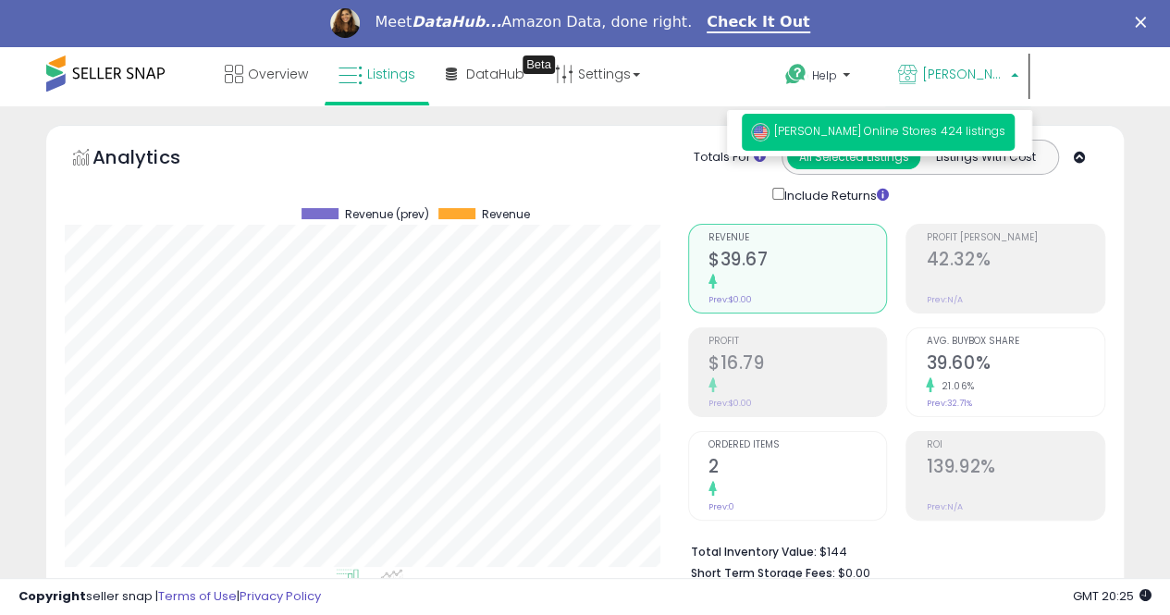 This screenshot has width=1170, height=615. What do you see at coordinates (834, 194) in the screenshot?
I see `div: Include Returns` at bounding box center [834, 194].